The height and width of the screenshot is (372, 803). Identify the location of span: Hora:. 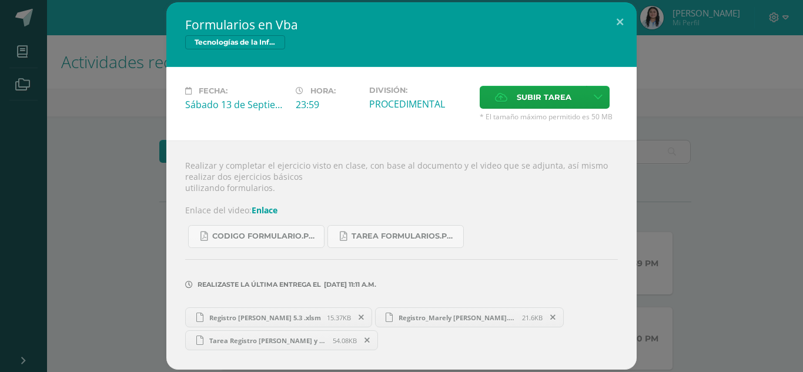
(323, 91).